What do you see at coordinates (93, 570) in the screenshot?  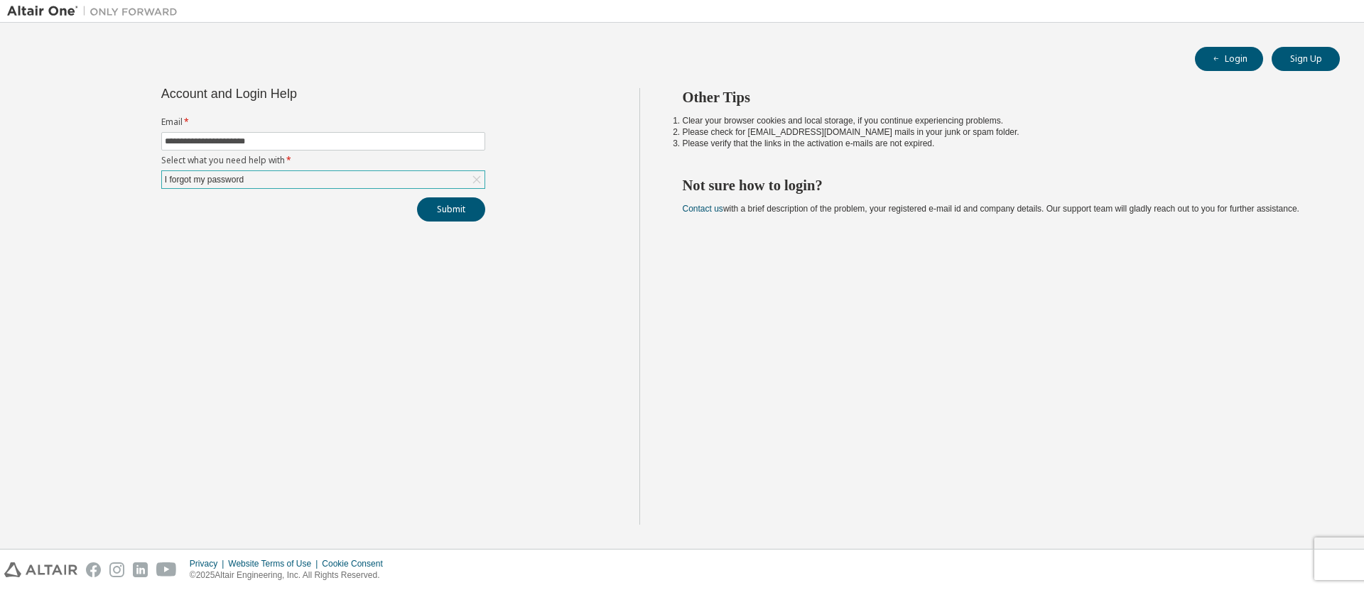 I see `img: facebook.svg` at bounding box center [93, 570].